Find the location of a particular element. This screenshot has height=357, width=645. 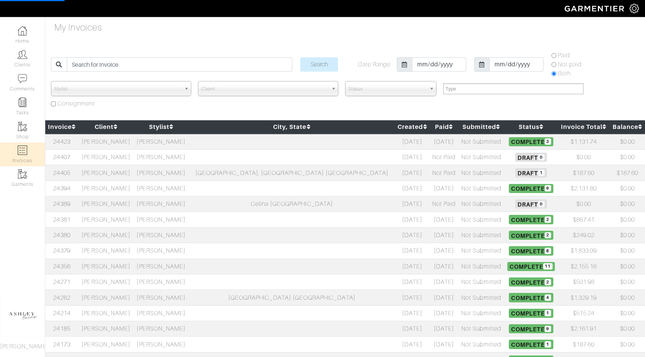

a: 24380 is located at coordinates (61, 235).